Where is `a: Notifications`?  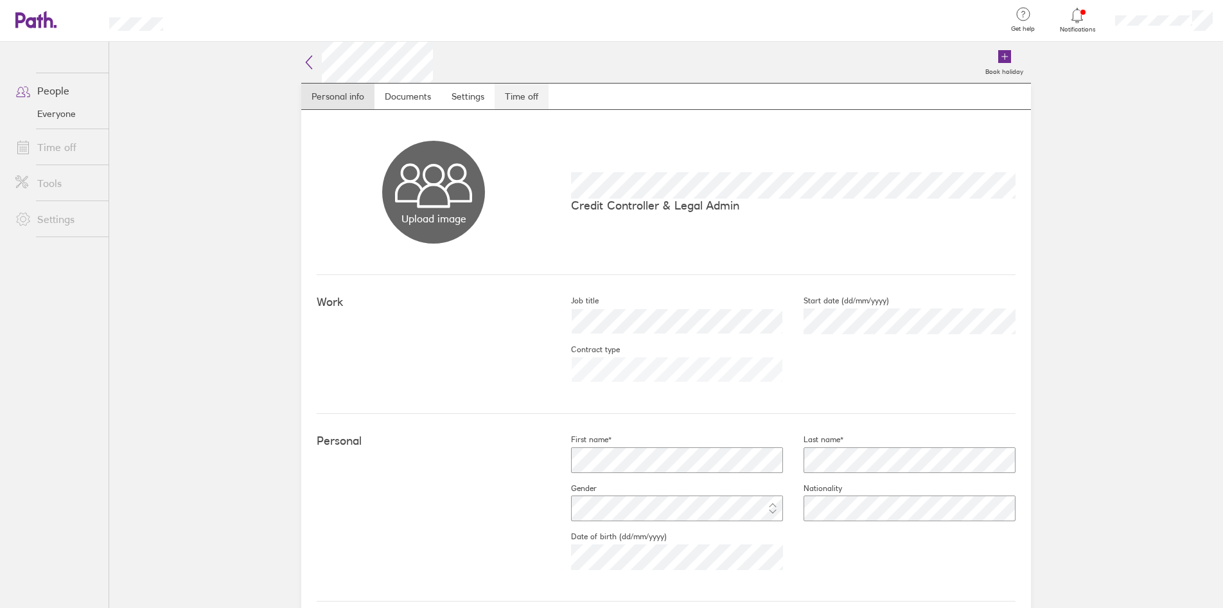 a: Notifications is located at coordinates (1078, 20).